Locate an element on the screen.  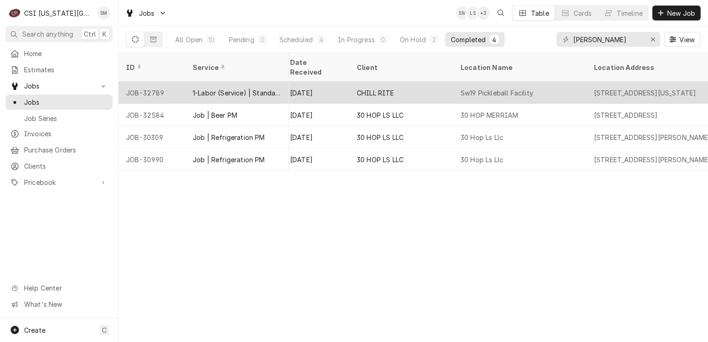
a: Estimates is located at coordinates (59, 70).